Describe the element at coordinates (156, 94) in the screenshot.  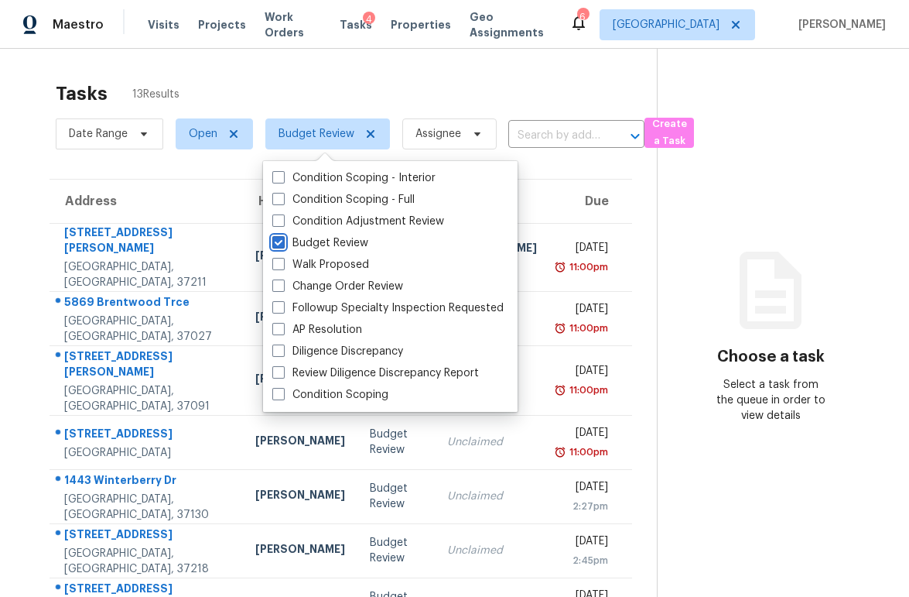
I see `span: 13 Results` at that location.